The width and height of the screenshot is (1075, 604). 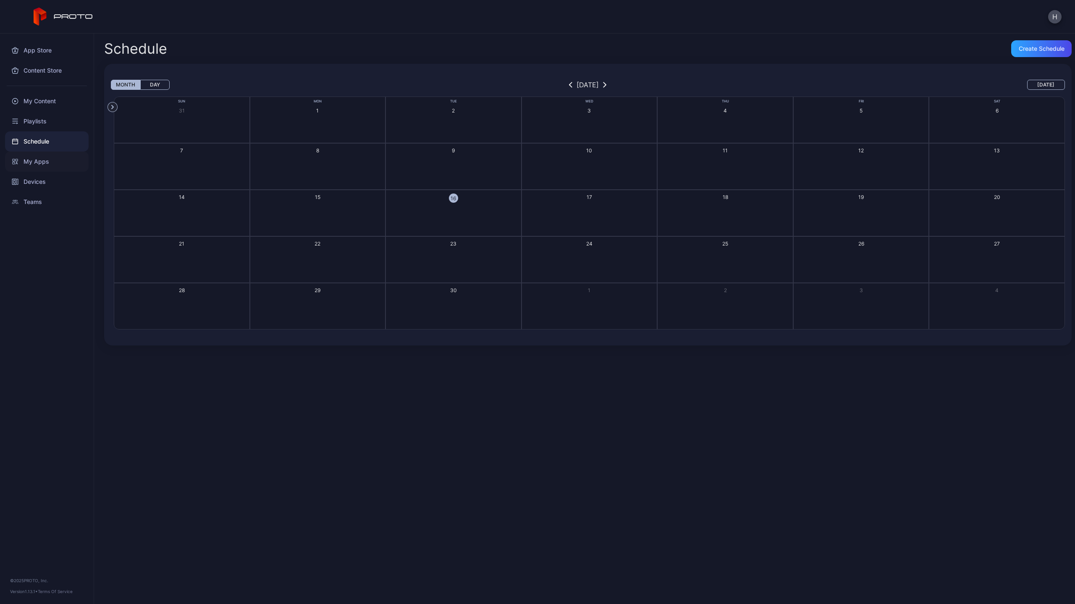 I want to click on div: 6, so click(x=997, y=110).